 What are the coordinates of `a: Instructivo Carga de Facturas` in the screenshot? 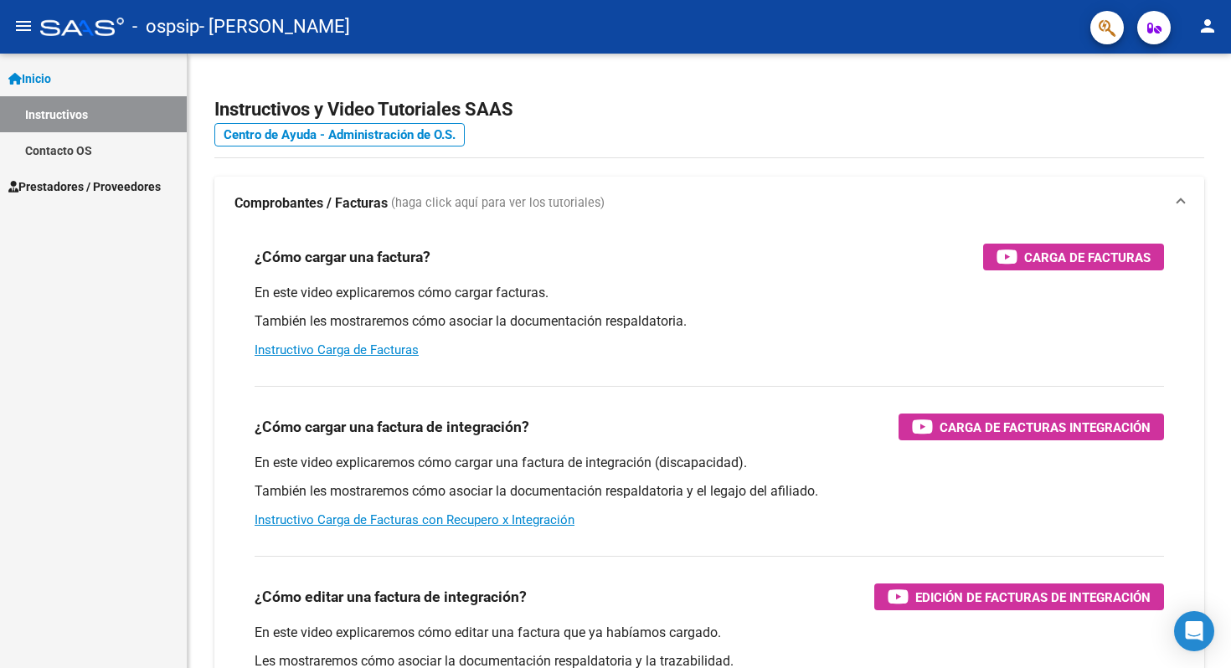 It's located at (337, 350).